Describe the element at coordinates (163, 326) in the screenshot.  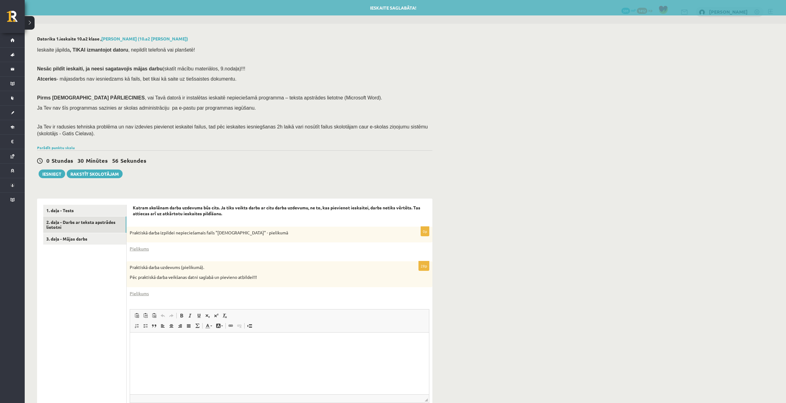
I see `a: По левому краю` at that location.